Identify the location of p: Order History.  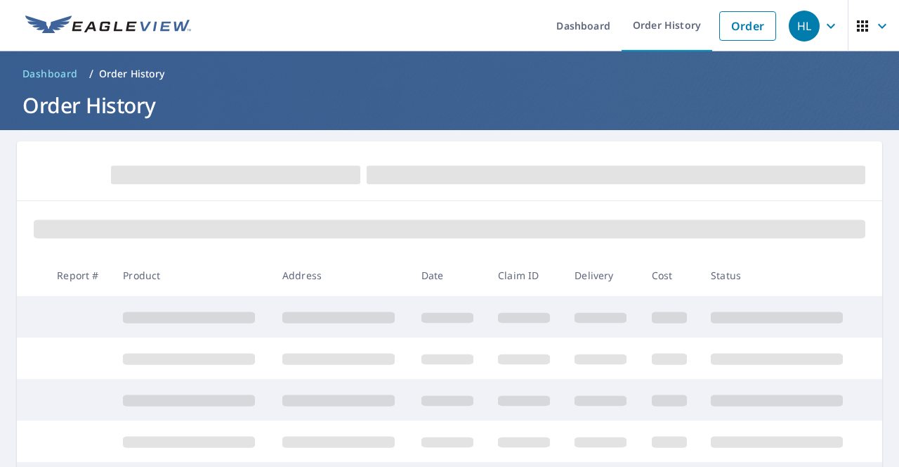
(132, 74).